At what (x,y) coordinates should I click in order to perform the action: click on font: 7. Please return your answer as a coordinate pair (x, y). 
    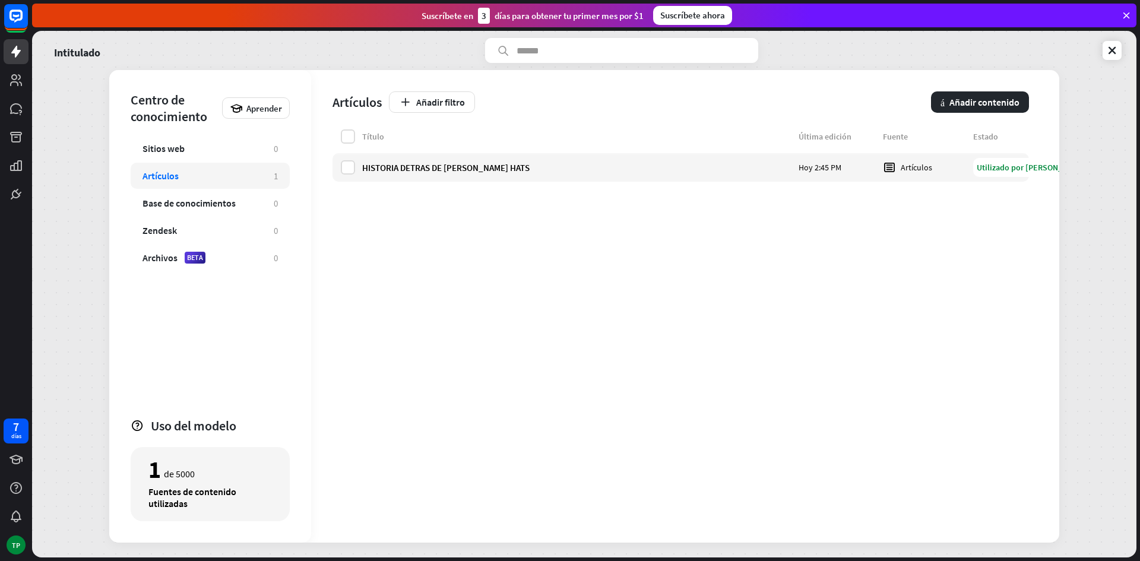
    Looking at the image, I should click on (16, 426).